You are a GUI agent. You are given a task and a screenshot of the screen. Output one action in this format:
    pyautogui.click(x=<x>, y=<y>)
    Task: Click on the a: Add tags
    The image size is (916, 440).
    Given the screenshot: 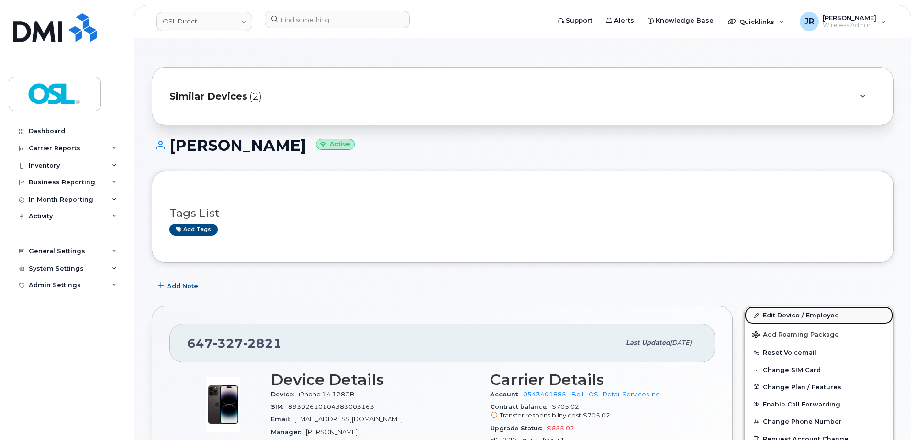 What is the action you would take?
    pyautogui.click(x=193, y=229)
    